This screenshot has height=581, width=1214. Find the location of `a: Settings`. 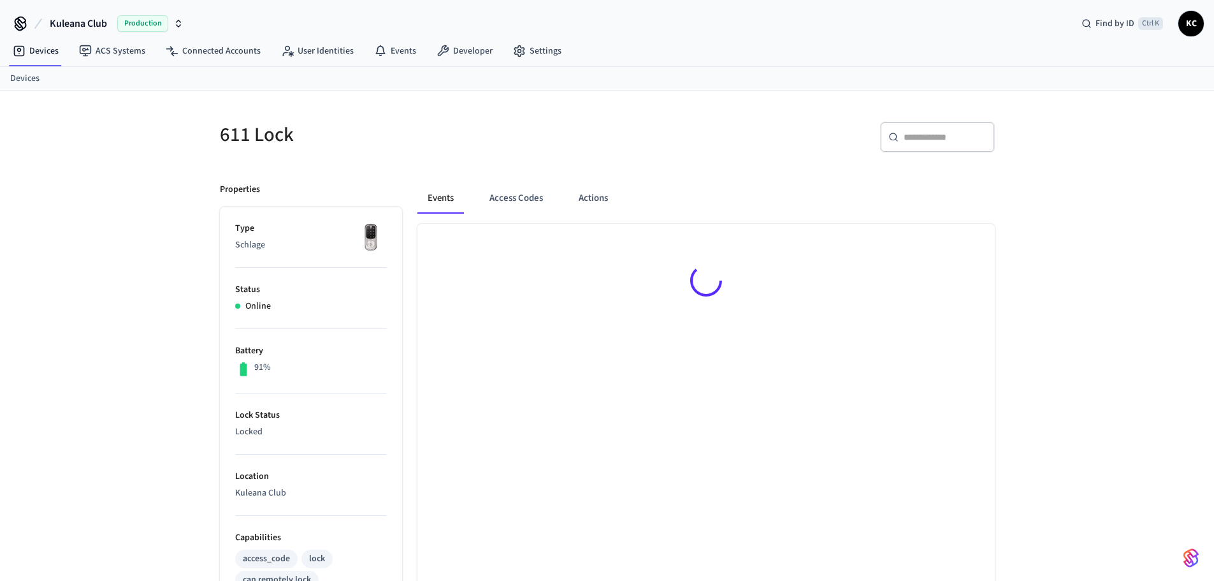

a: Settings is located at coordinates (537, 51).